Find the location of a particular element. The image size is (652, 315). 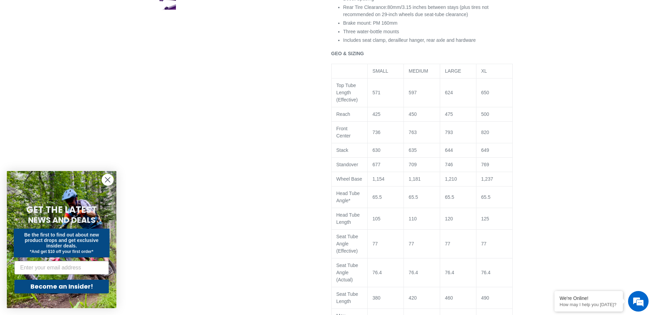

span: XL is located at coordinates (484, 71).